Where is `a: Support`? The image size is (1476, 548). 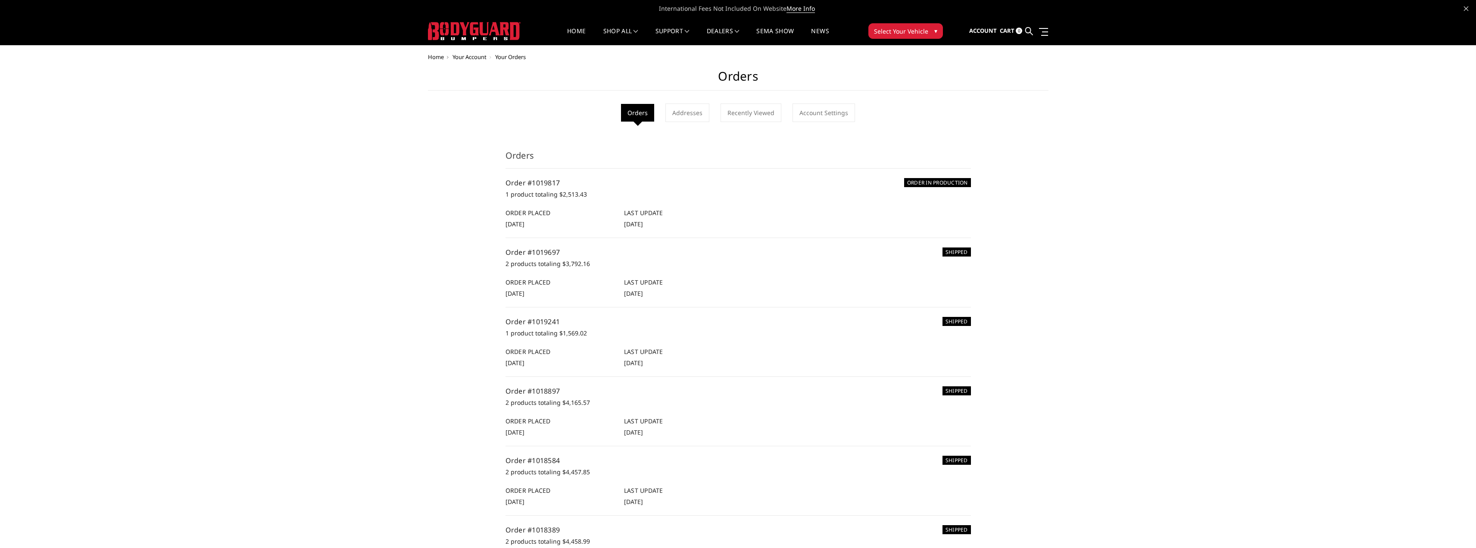 a: Support is located at coordinates (672, 36).